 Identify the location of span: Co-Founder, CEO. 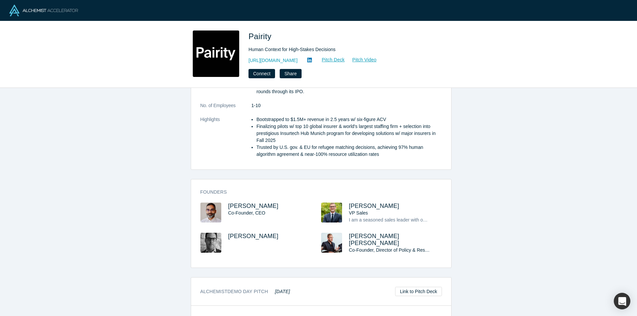
(247, 213).